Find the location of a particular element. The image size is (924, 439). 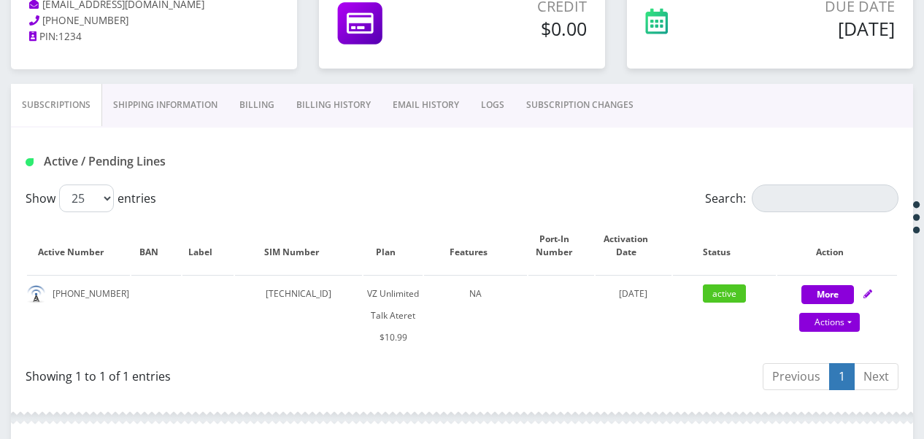

th: Status: activate to sort column ascending is located at coordinates (724, 246).